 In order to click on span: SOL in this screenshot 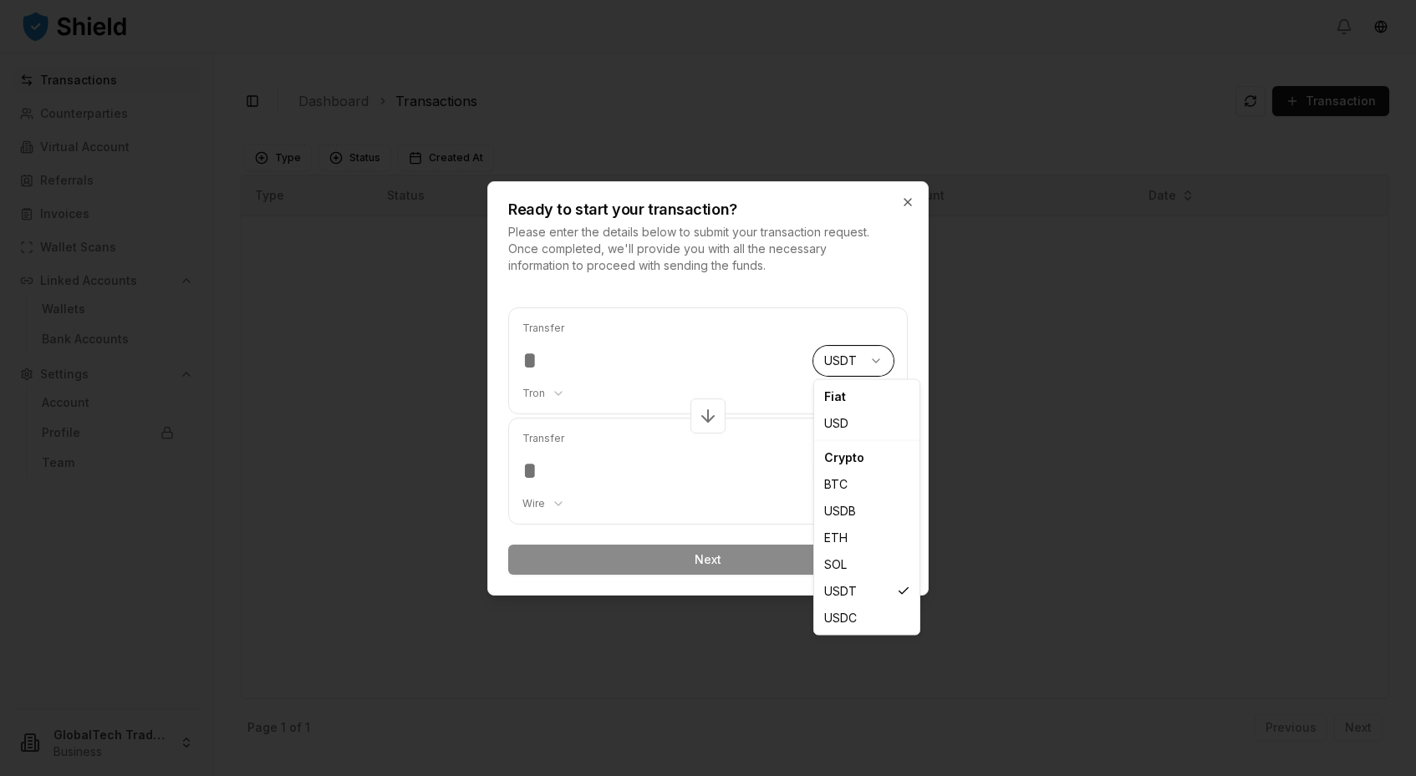, I will do `click(835, 565)`.